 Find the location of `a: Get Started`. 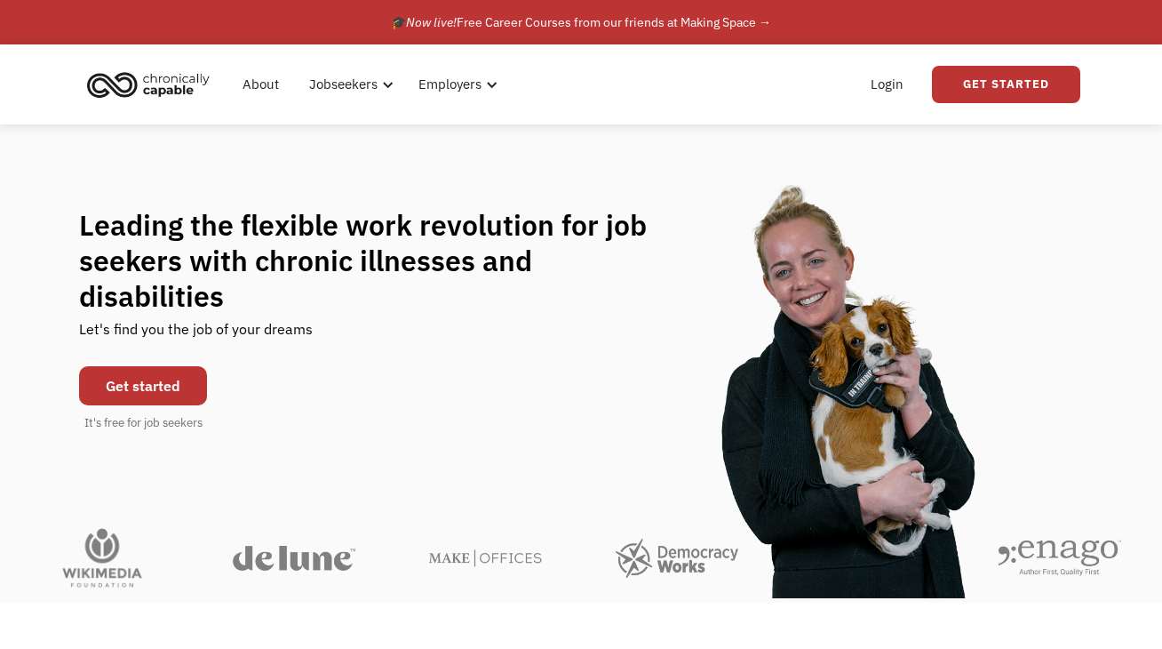

a: Get Started is located at coordinates (1006, 84).